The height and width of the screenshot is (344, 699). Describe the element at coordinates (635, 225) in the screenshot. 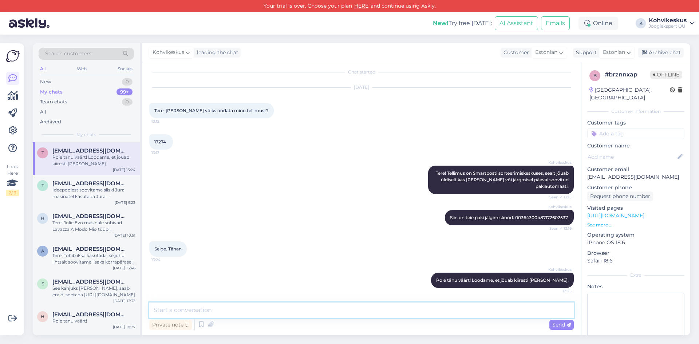

I see `p: See more ...` at that location.